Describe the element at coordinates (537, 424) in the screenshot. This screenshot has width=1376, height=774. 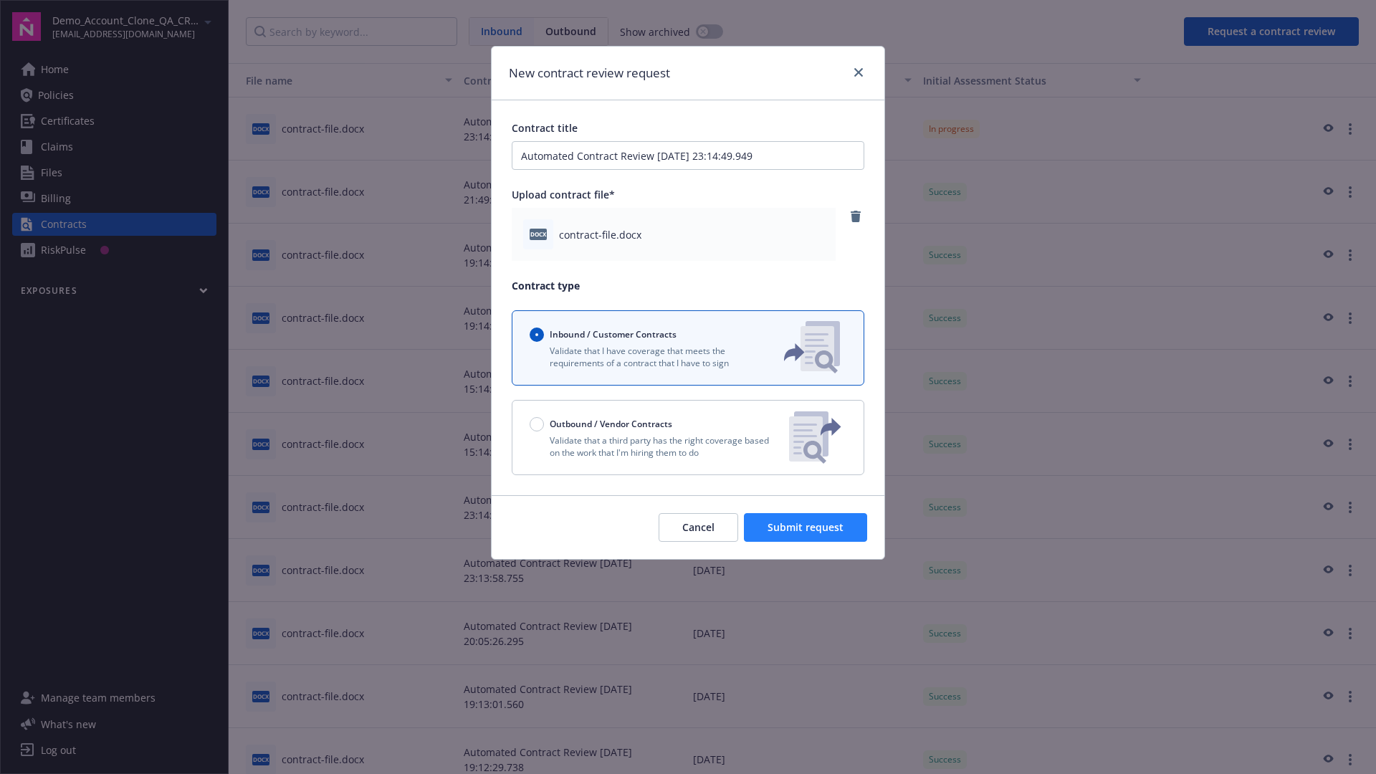
I see `input: Outbound / Vendor Contracts` at that location.